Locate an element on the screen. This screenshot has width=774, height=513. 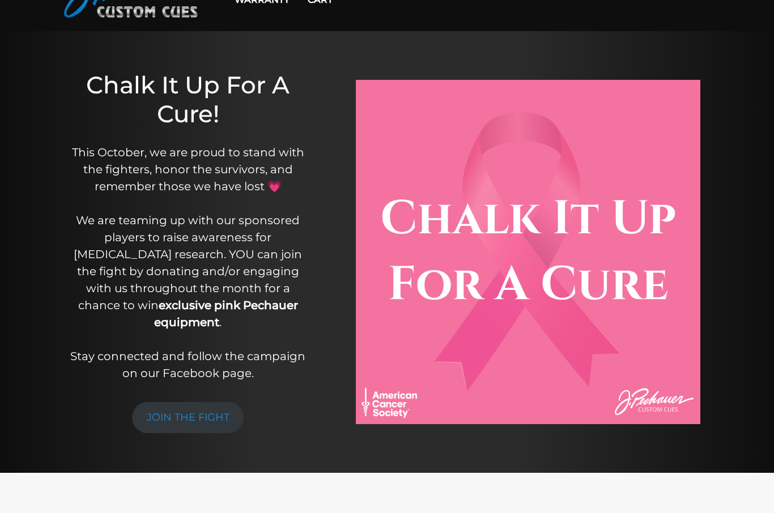
p: This October, we are proud to stand with the fighters, honor the survivors, and remember those we... is located at coordinates (187, 263).